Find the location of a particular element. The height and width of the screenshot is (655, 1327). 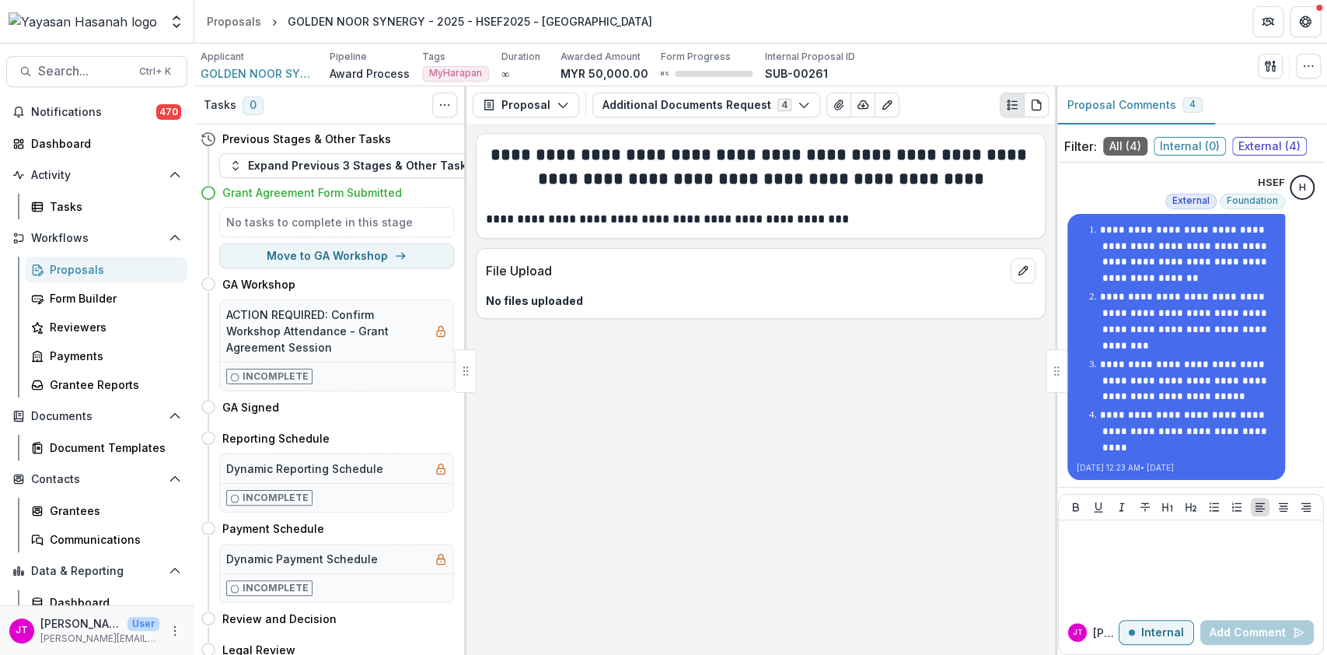

p: Awarded Amount is located at coordinates (600, 57).